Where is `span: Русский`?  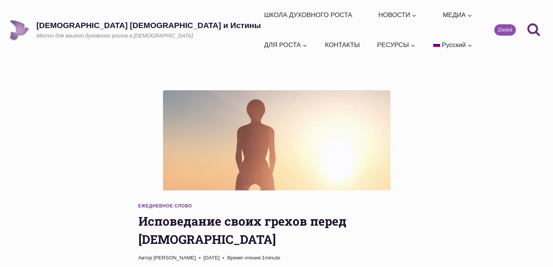
span: Русский is located at coordinates (454, 45).